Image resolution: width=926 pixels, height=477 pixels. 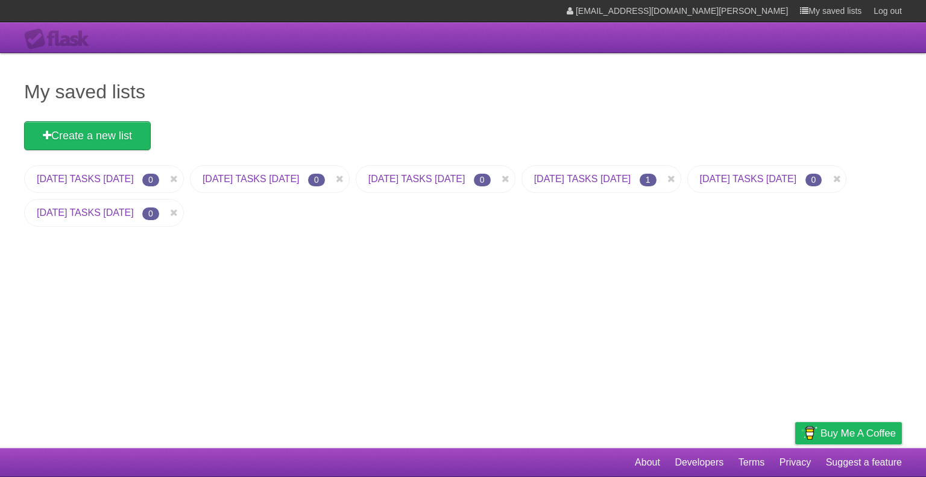 What do you see at coordinates (699, 463) in the screenshot?
I see `a: Developers` at bounding box center [699, 463].